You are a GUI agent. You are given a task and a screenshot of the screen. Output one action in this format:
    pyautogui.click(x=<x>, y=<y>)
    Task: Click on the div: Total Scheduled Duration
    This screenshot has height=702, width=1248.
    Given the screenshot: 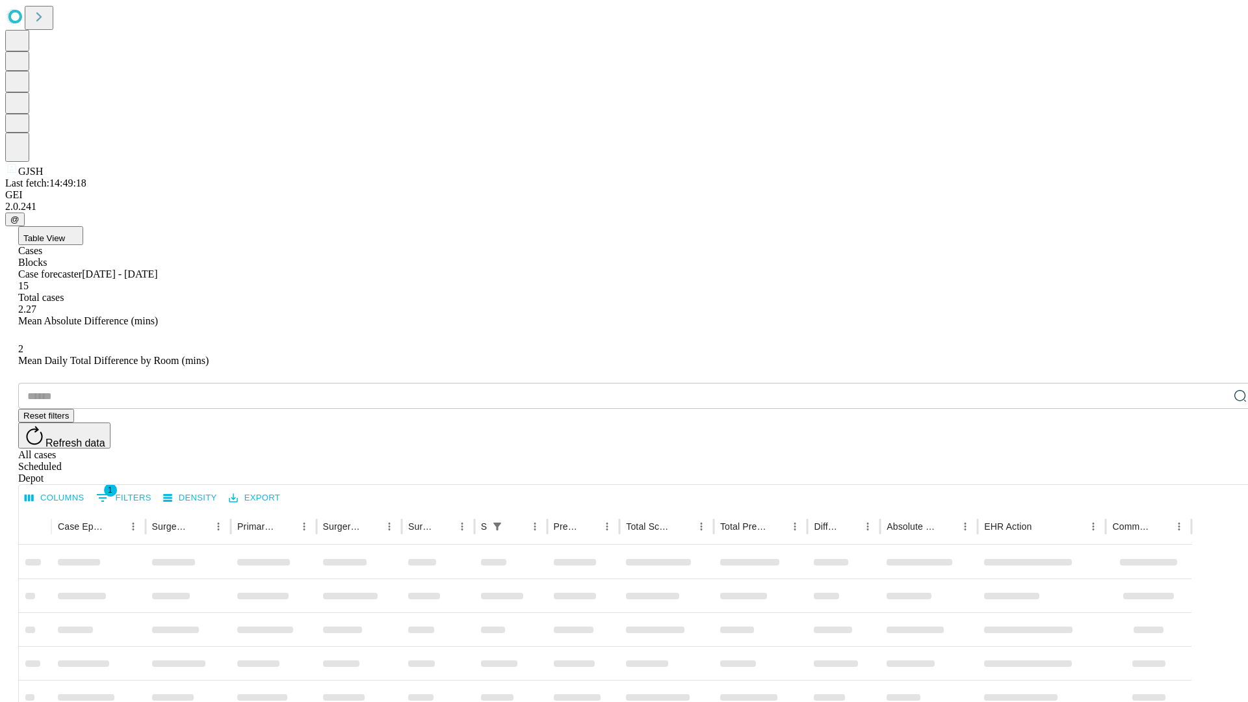 What is the action you would take?
    pyautogui.click(x=649, y=527)
    